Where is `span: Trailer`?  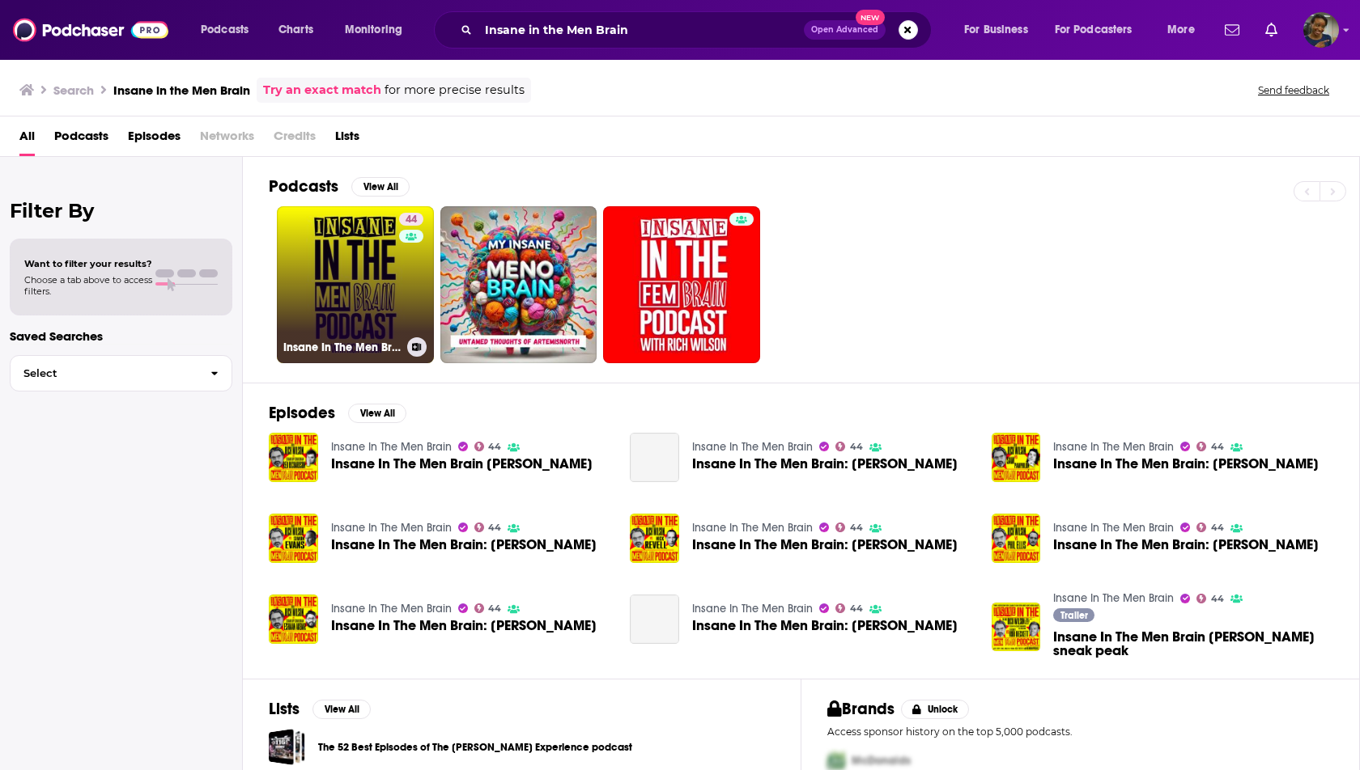
span: Trailer is located at coordinates (1074, 616).